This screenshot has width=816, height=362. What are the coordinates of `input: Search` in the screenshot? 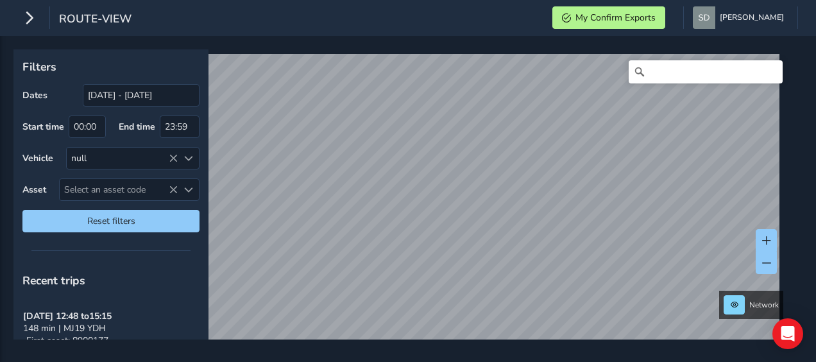 It's located at (706, 72).